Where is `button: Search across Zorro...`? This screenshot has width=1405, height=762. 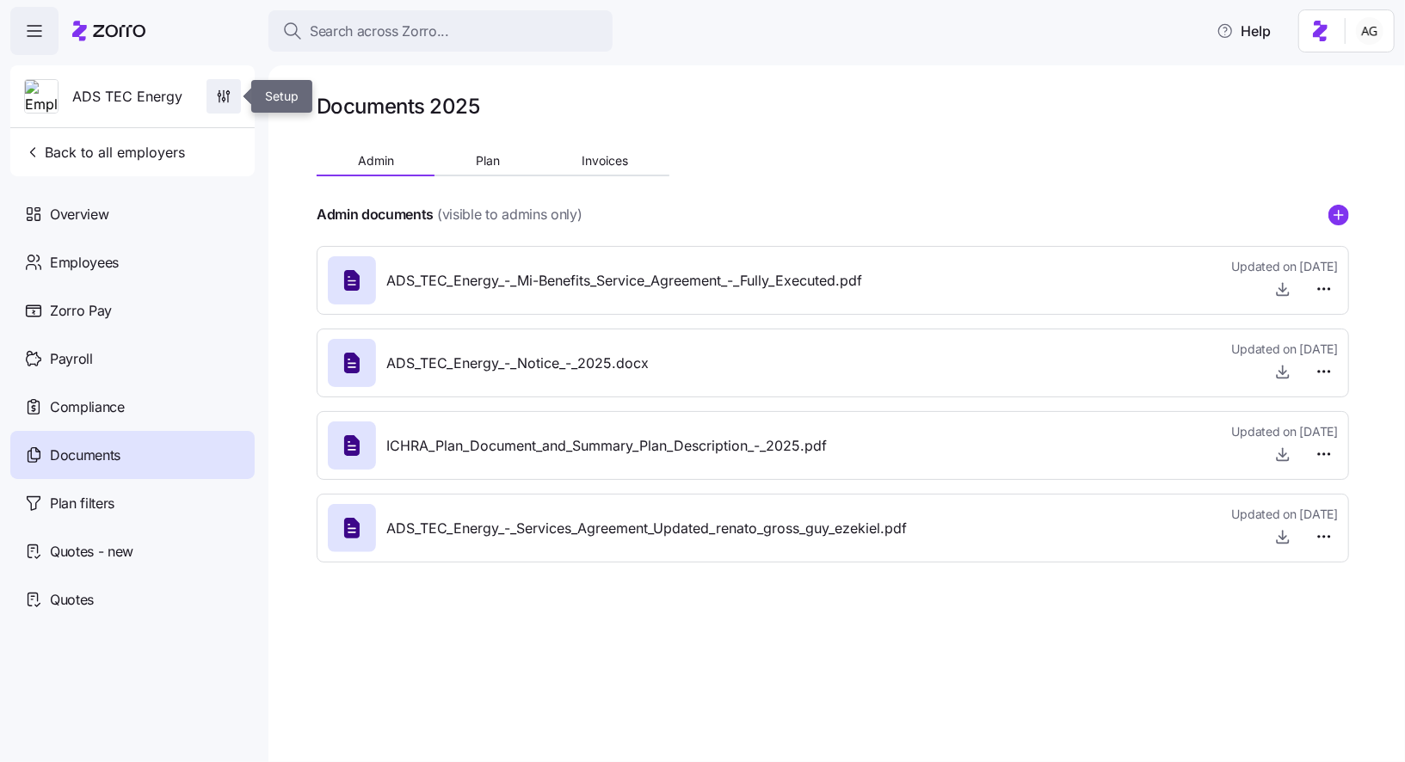
button: Search across Zorro... is located at coordinates (441, 31).